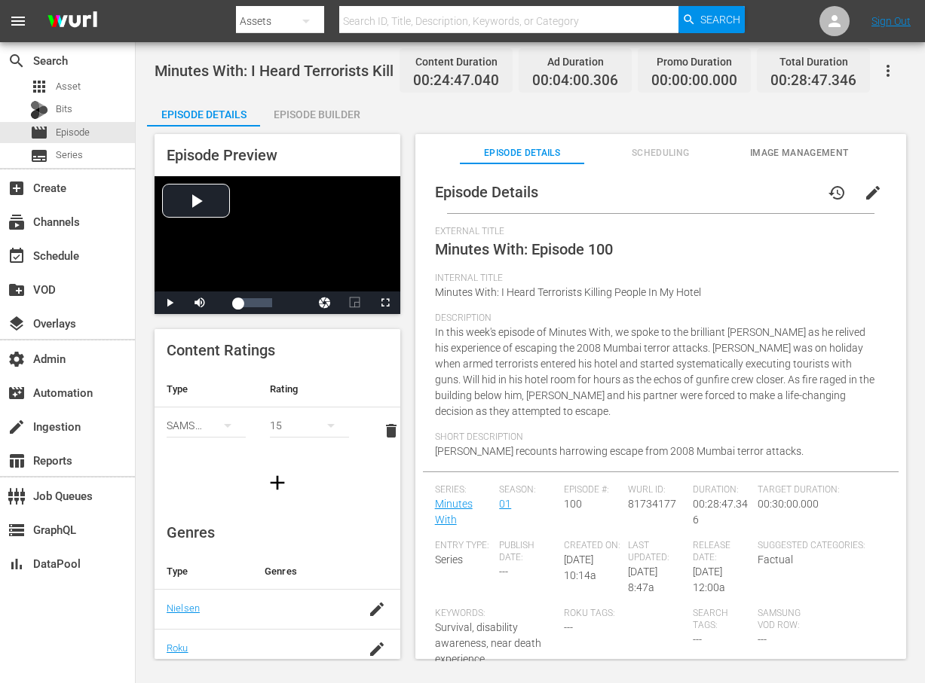 The width and height of the screenshot is (925, 683). Describe the element at coordinates (652, 504) in the screenshot. I see `span: 81734177` at that location.